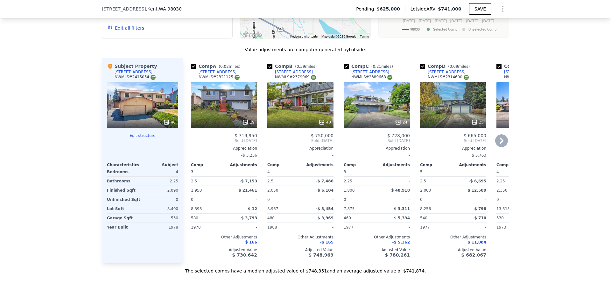 The height and width of the screenshot is (290, 611). Describe the element at coordinates (219, 77) in the screenshot. I see `div: NWMLS # 2321125` at that location.